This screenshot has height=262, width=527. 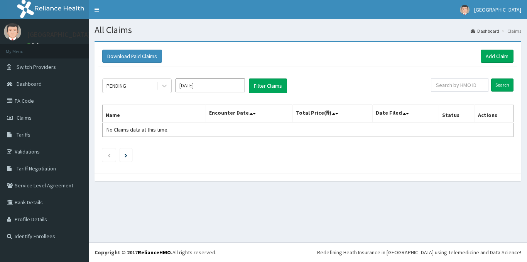 I want to click on input: Select Month and Year, so click(x=210, y=86).